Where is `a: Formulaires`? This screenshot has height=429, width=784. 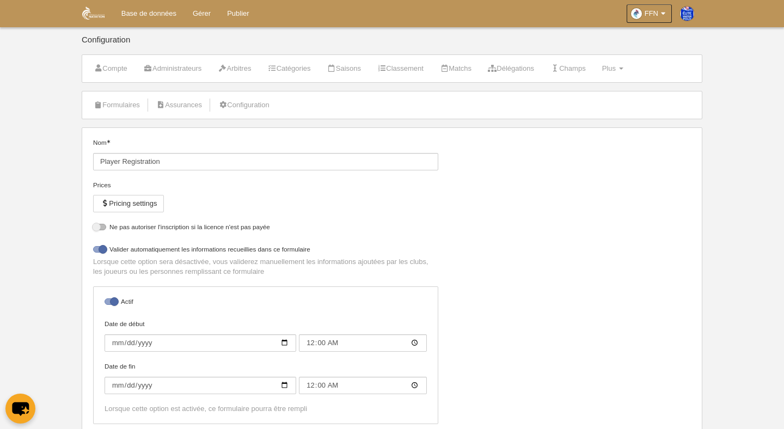
a: Formulaires is located at coordinates (117, 105).